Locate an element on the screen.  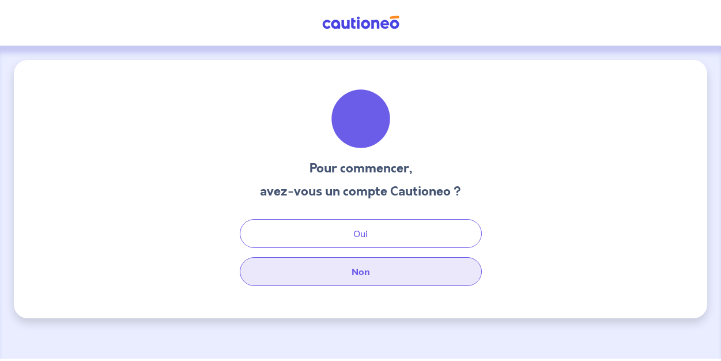
img: illu_welcome.svg is located at coordinates (361, 119).